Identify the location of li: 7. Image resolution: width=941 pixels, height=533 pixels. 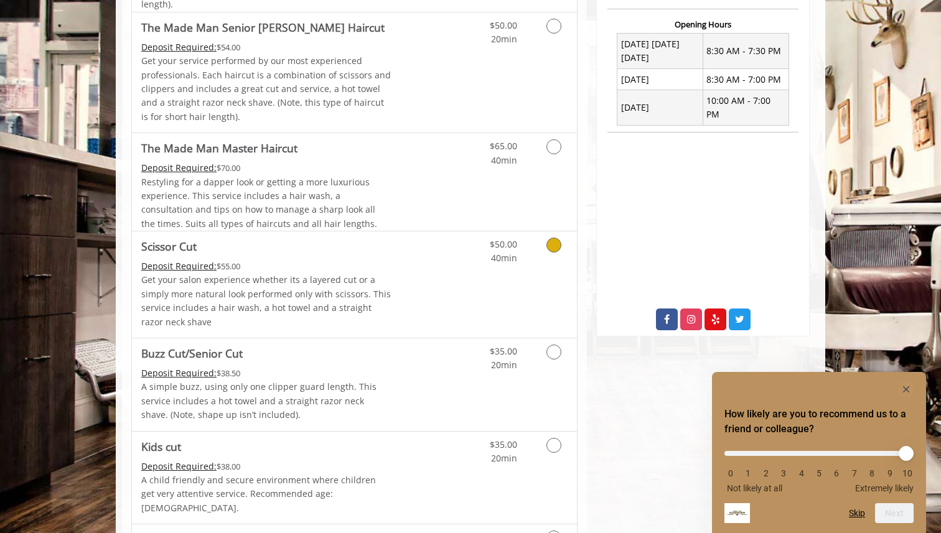
(854, 474).